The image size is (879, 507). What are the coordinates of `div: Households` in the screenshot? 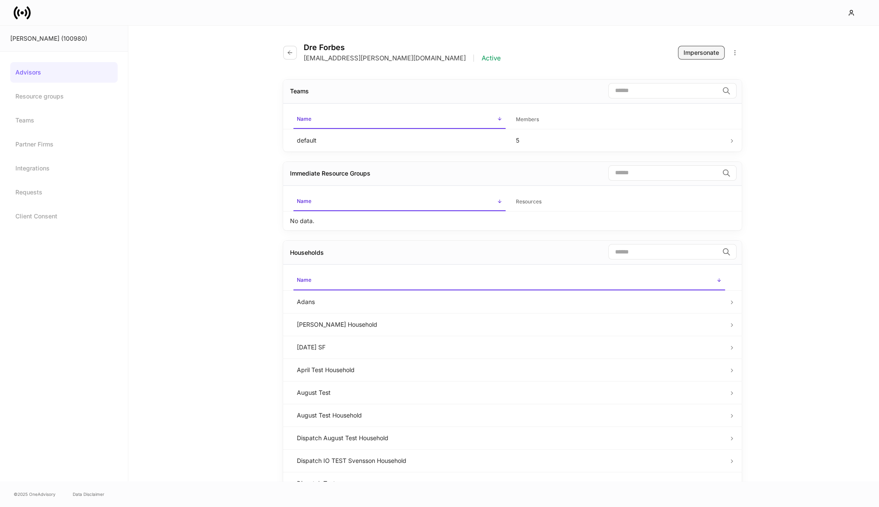 It's located at (307, 253).